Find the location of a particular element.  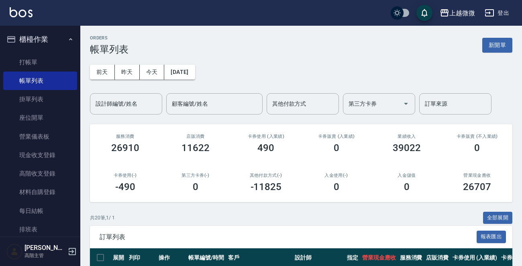

button: 新開單 is located at coordinates (497, 45).